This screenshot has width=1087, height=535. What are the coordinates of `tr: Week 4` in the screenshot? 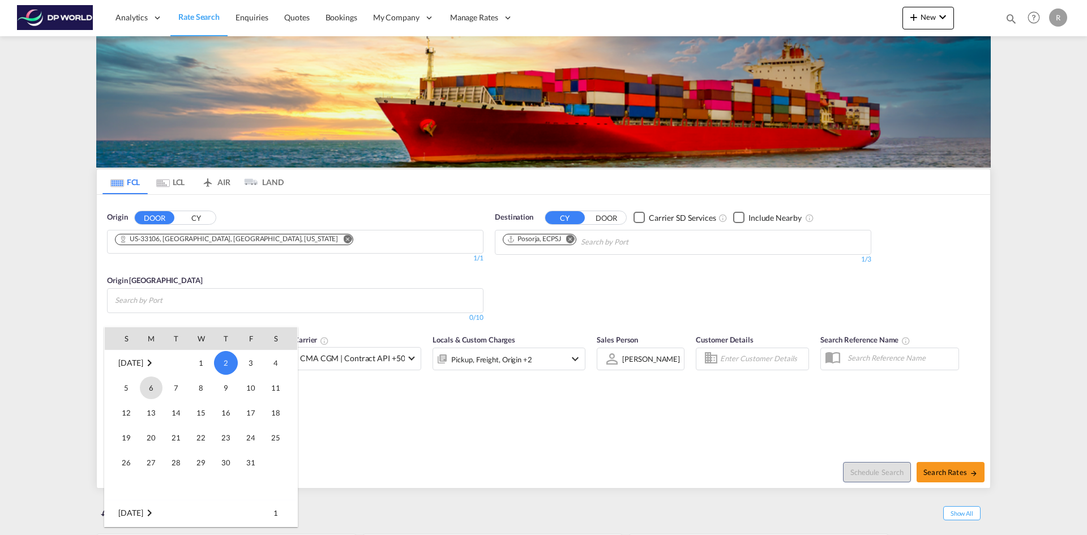 It's located at (201, 438).